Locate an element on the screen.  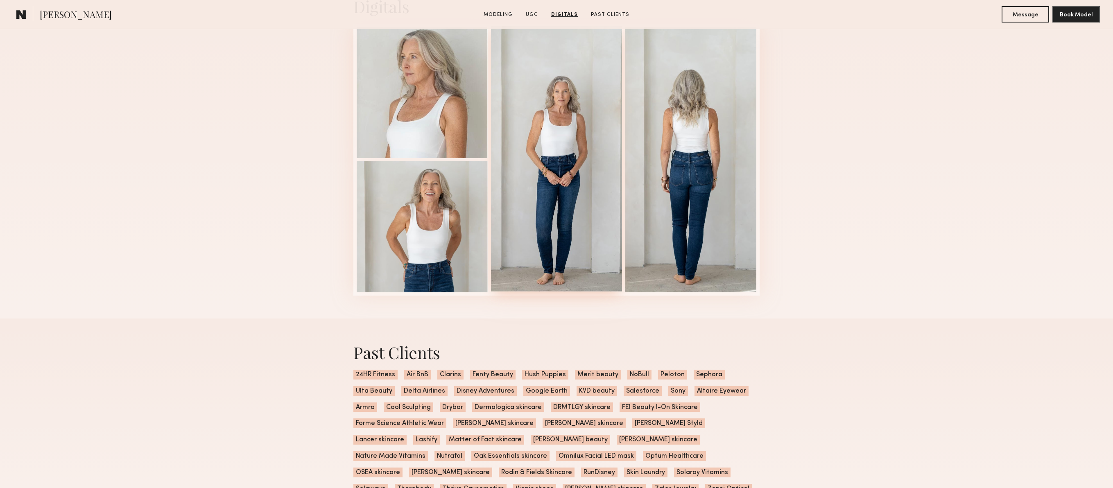
span: Salesforce is located at coordinates (642, 391).